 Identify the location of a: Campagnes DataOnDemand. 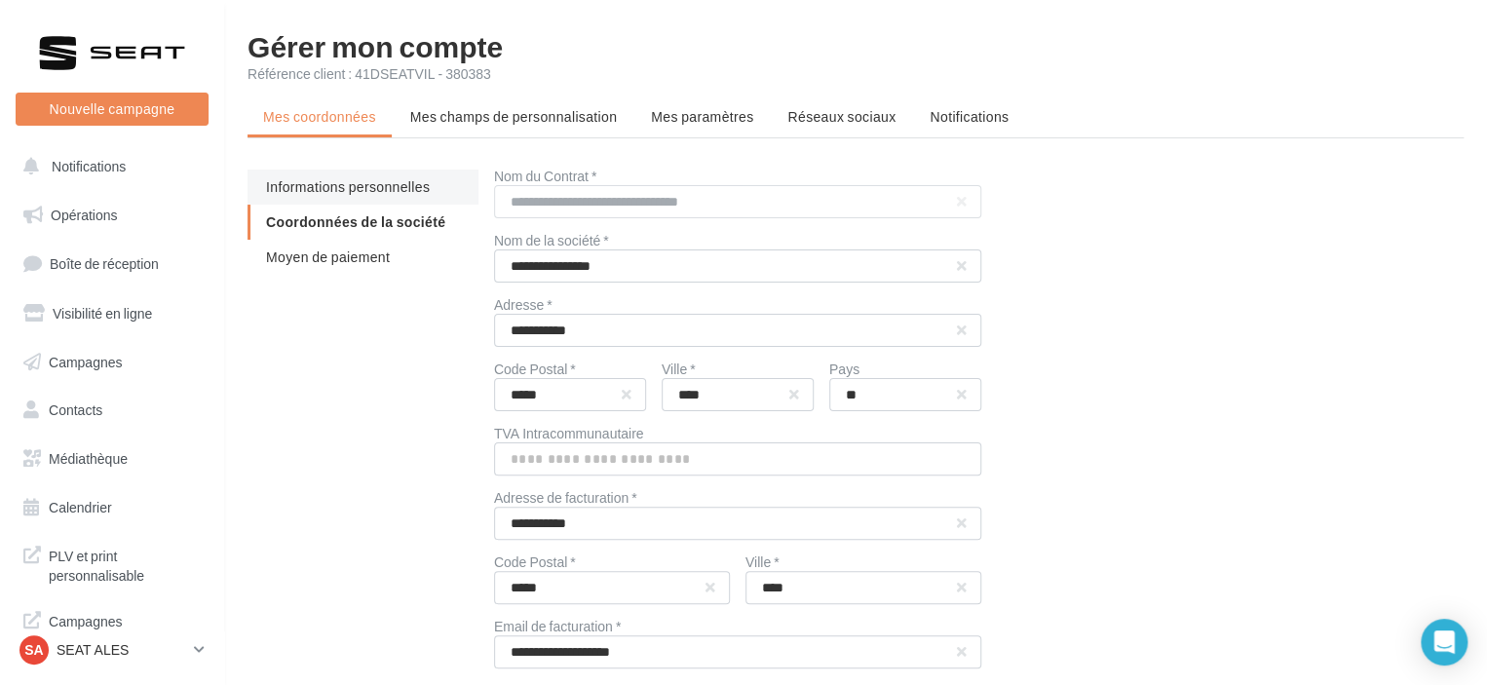
(112, 628).